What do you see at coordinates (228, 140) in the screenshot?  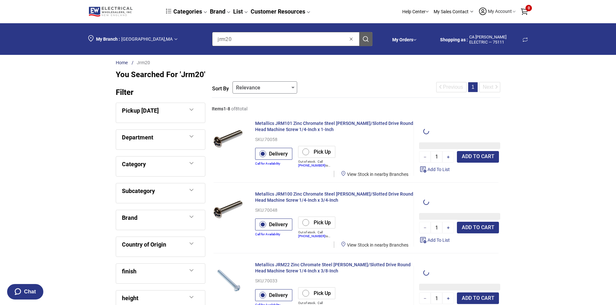 I see `div: Image from product Metallics JRM101 Zinc Chromate Steel Phillips/Slotted Drive Round Head Machine...` at bounding box center [228, 140].